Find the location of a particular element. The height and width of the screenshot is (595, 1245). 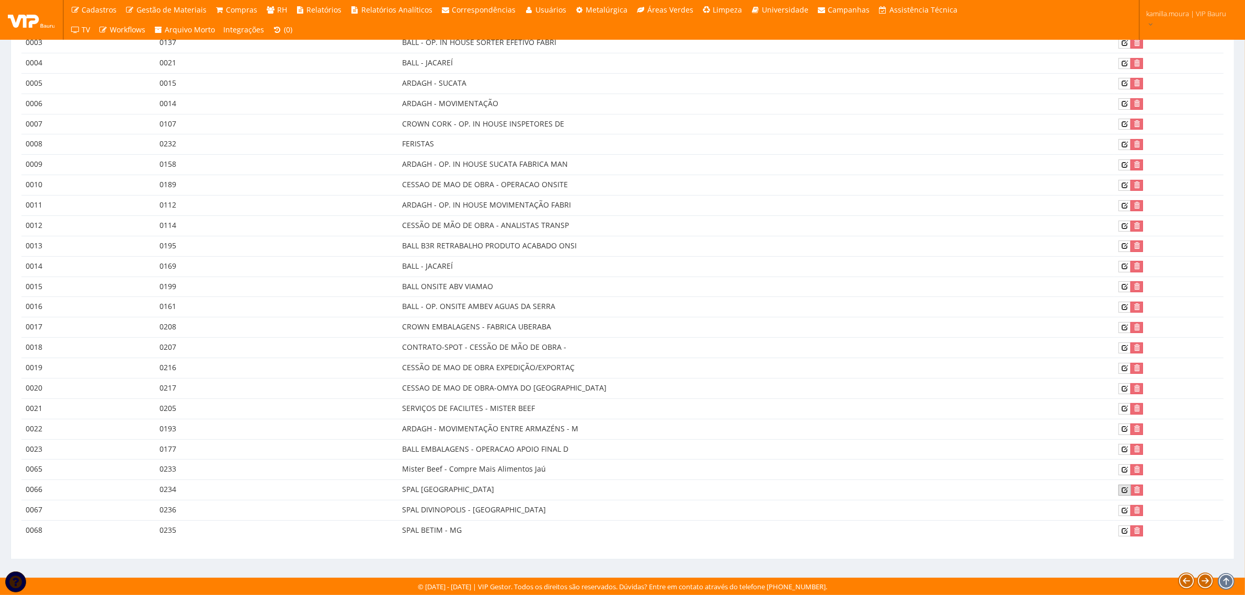

span: Assistência Técnica is located at coordinates (924, 9).